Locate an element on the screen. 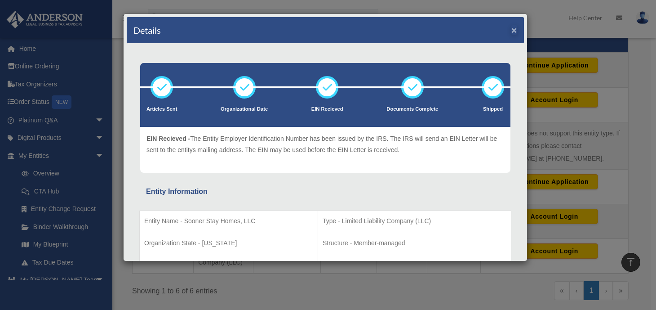 The width and height of the screenshot is (656, 310). p: Documents Complete is located at coordinates (412, 109).